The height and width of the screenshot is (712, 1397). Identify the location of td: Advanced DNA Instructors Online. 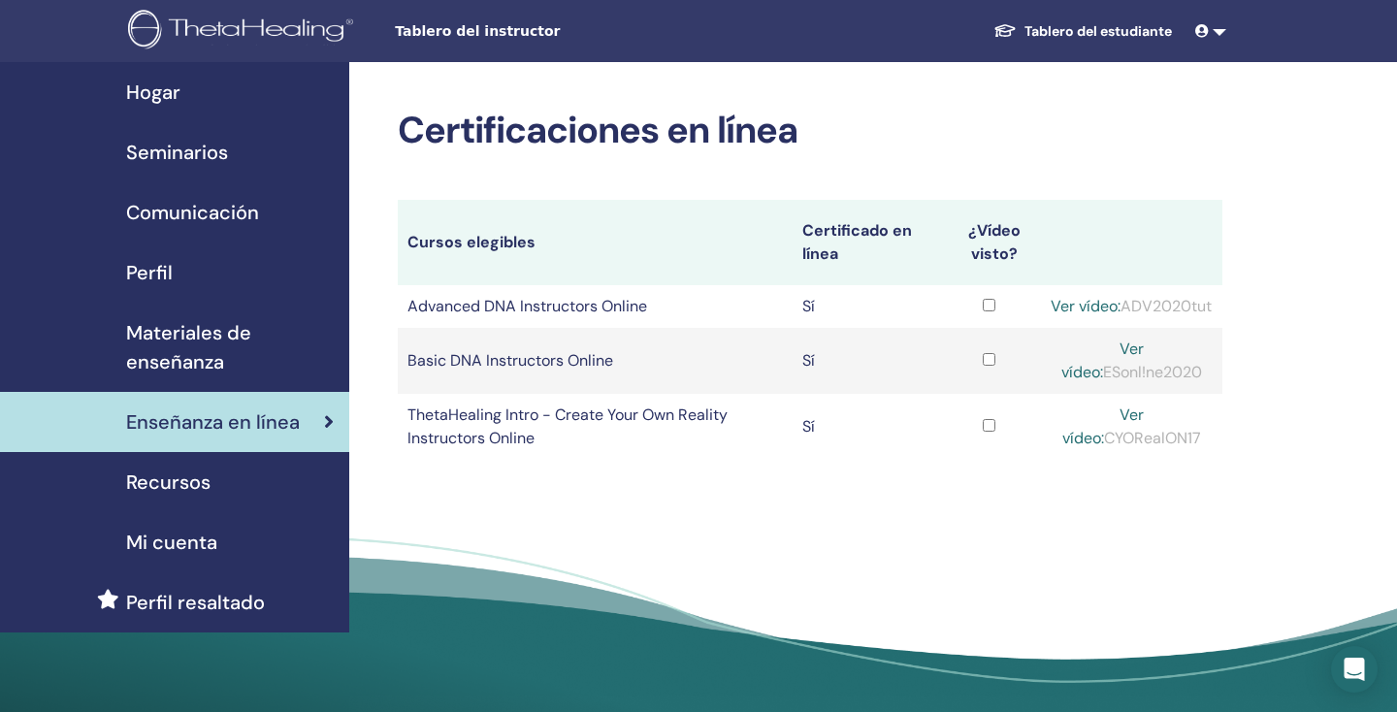
(595, 307).